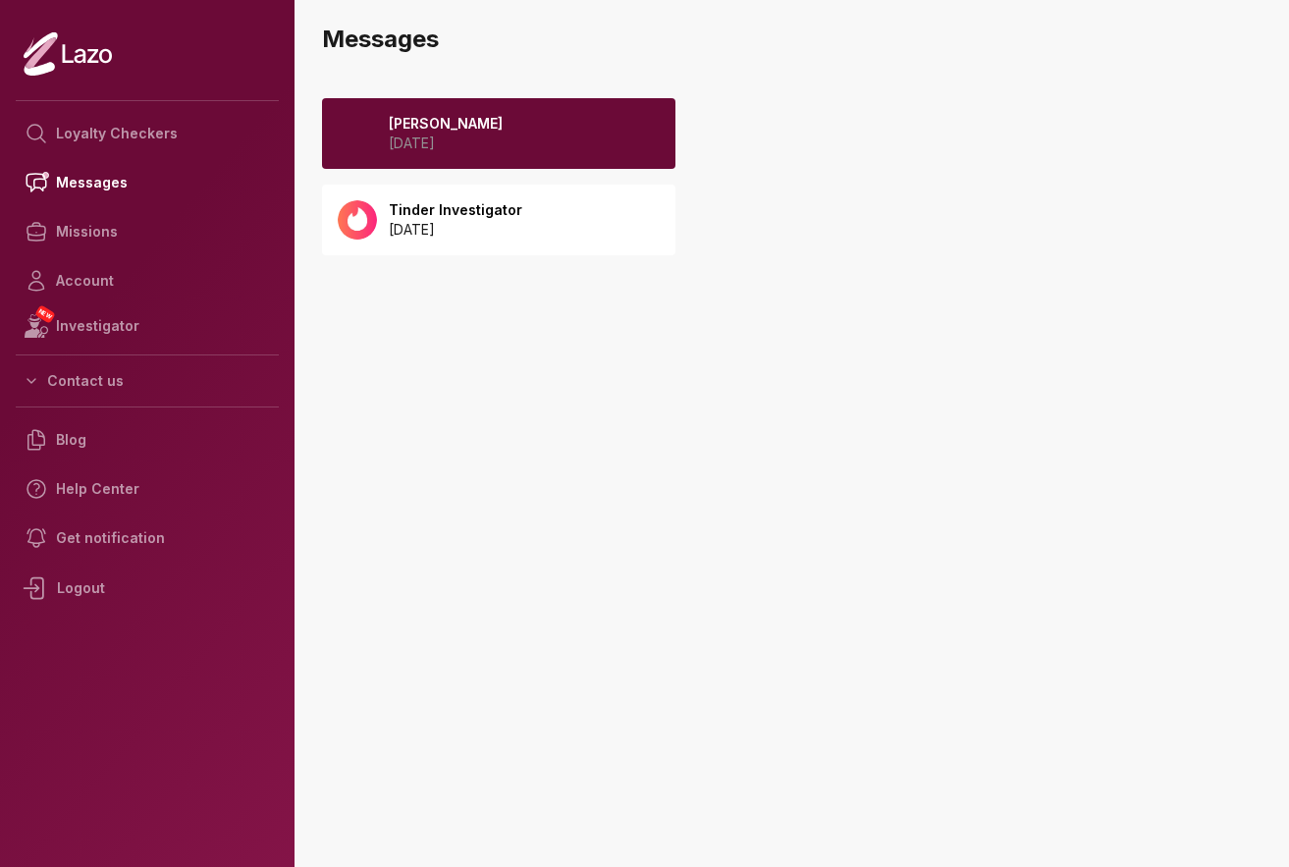 Image resolution: width=1289 pixels, height=867 pixels. What do you see at coordinates (147, 381) in the screenshot?
I see `button: Contact us` at bounding box center [147, 381].